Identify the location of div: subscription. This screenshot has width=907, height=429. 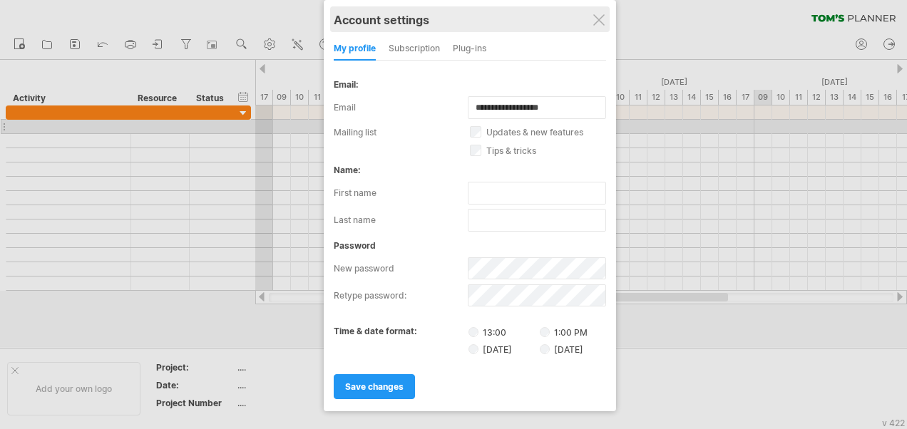
(414, 49).